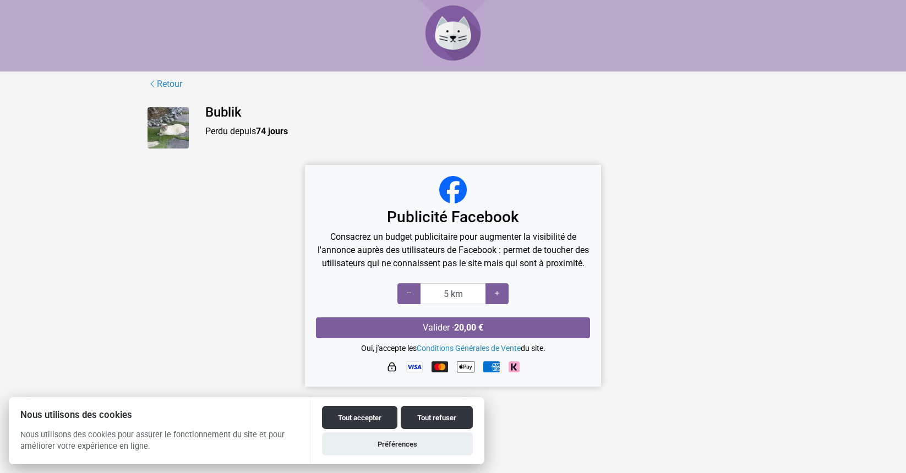  What do you see at coordinates (359, 418) in the screenshot?
I see `button: Tout accepter` at bounding box center [359, 418].